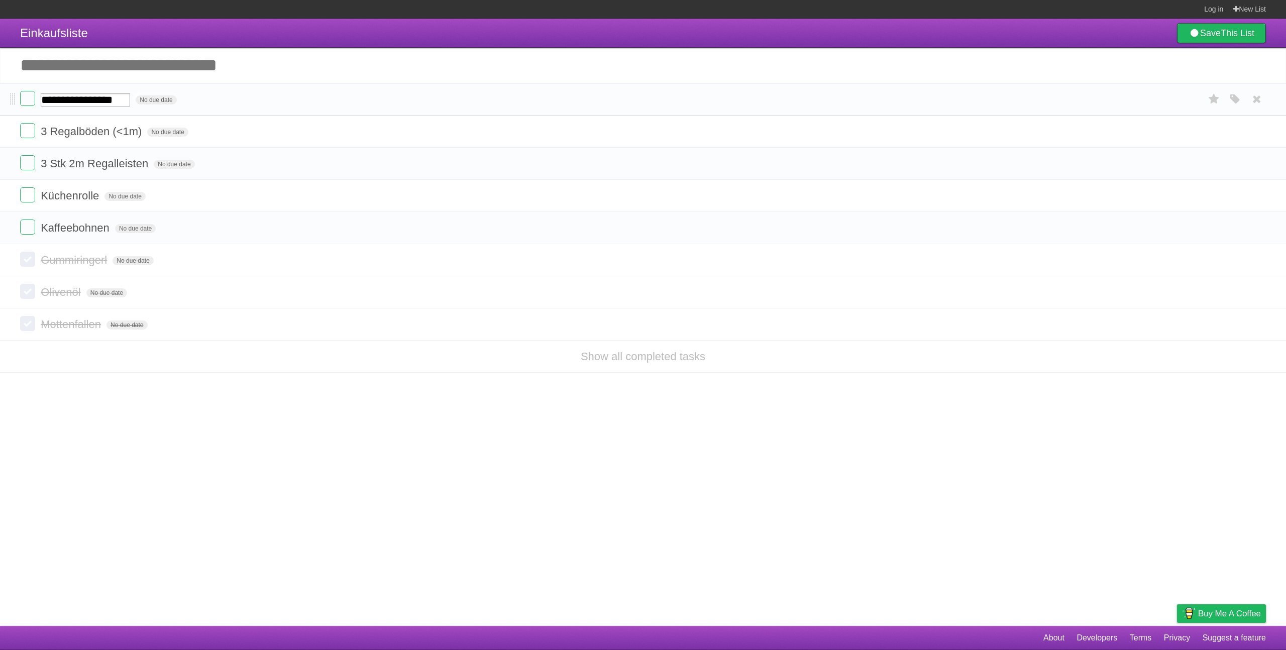 This screenshot has width=1286, height=650. Describe the element at coordinates (62, 292) in the screenshot. I see `span: Olivenöl` at that location.